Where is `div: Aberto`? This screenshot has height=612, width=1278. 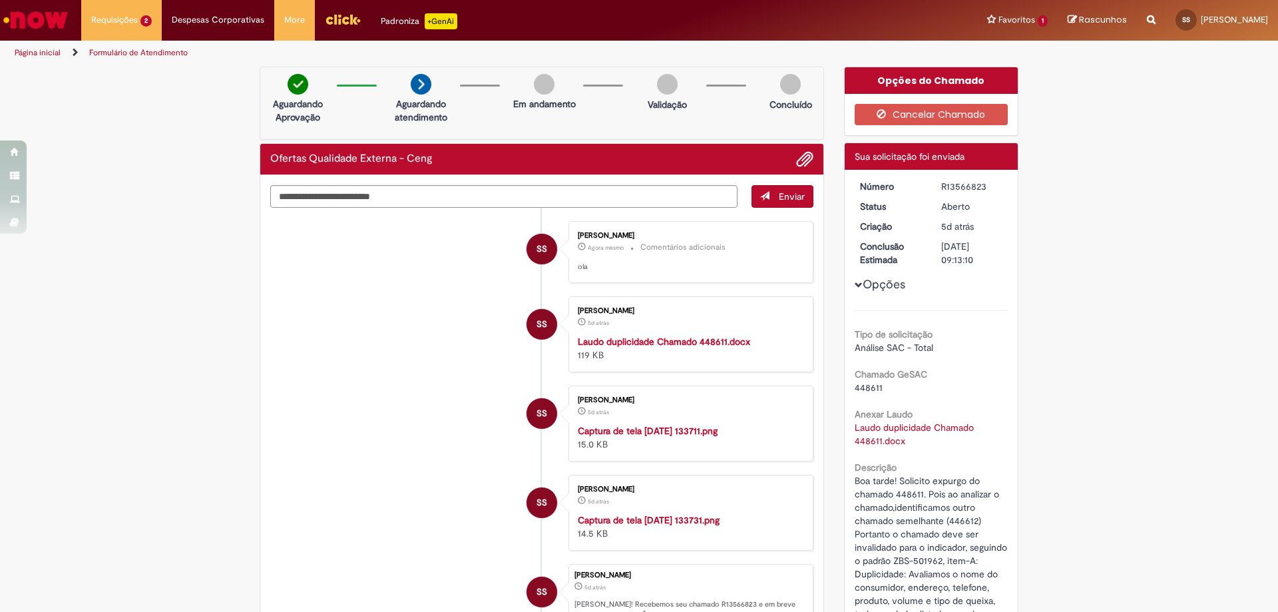
div: Aberto is located at coordinates (972, 206).